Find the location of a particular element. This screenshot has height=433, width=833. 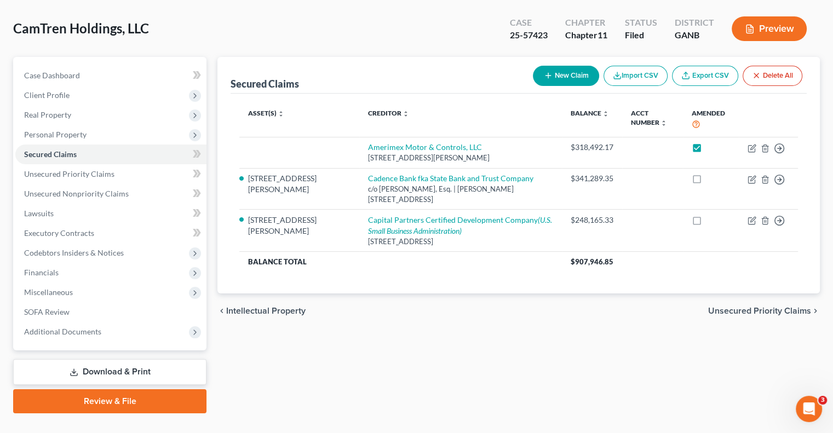

span: Unsecured Nonpriority Claims is located at coordinates (76, 193).